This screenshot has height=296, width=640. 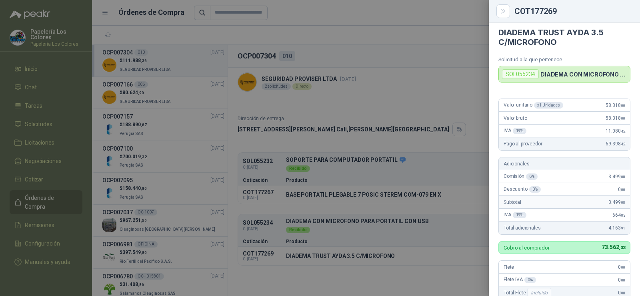 I want to click on span: Pago al proveedor, so click(x=523, y=144).